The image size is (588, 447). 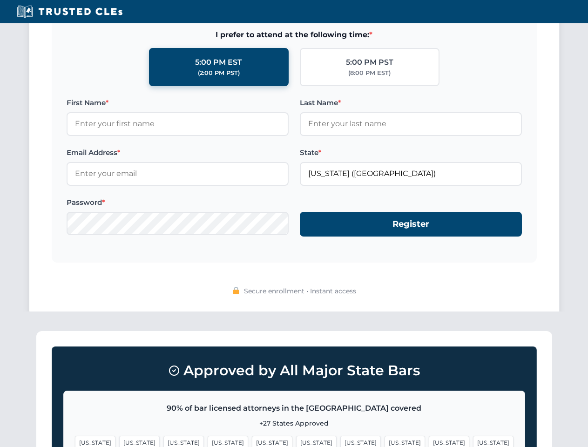 I want to click on label: Password, so click(x=177, y=203).